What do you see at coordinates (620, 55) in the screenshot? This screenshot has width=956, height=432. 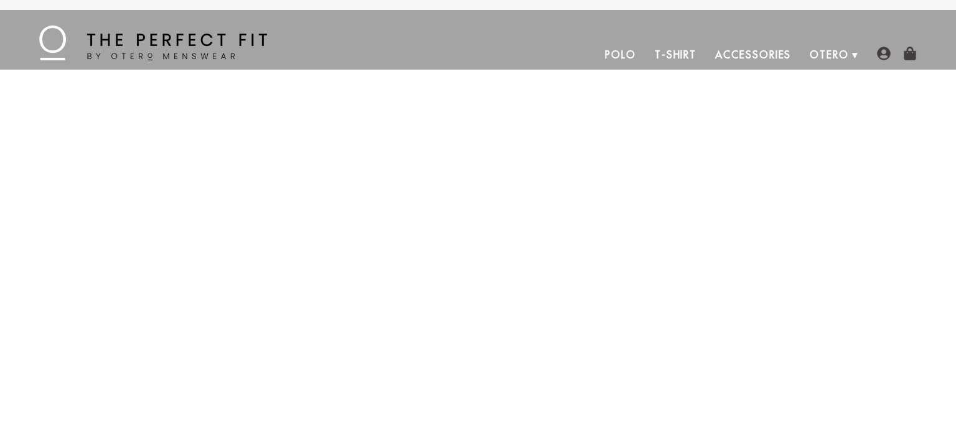 I see `a: Polo` at bounding box center [620, 55].